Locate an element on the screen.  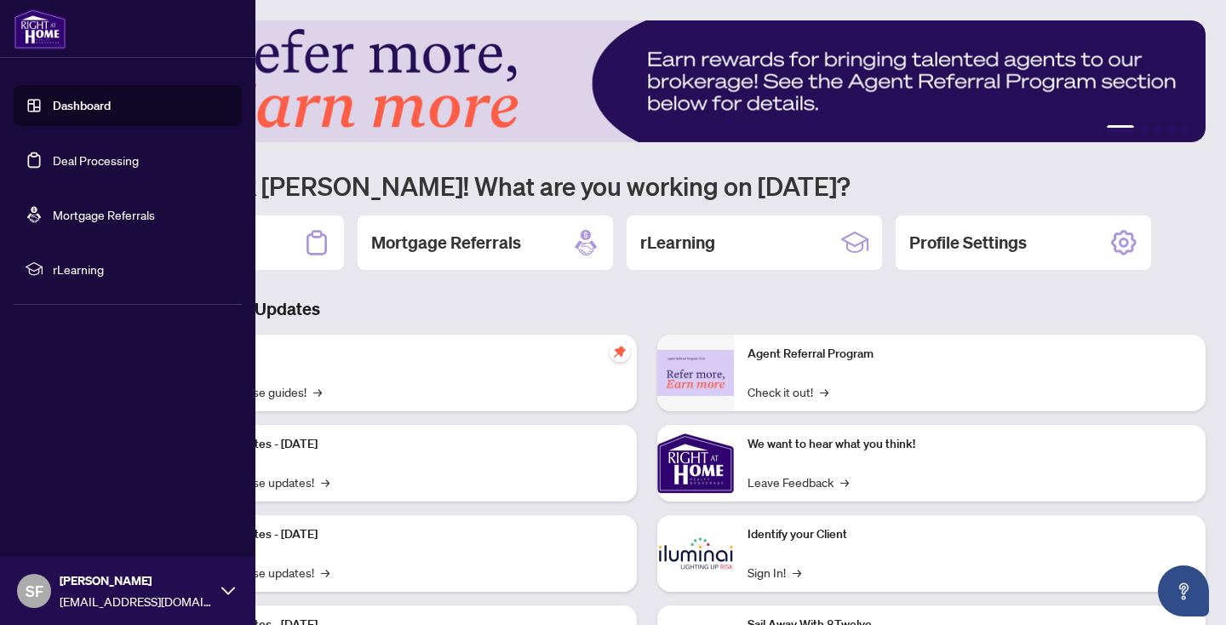
a: Deal Processing is located at coordinates (95, 160).